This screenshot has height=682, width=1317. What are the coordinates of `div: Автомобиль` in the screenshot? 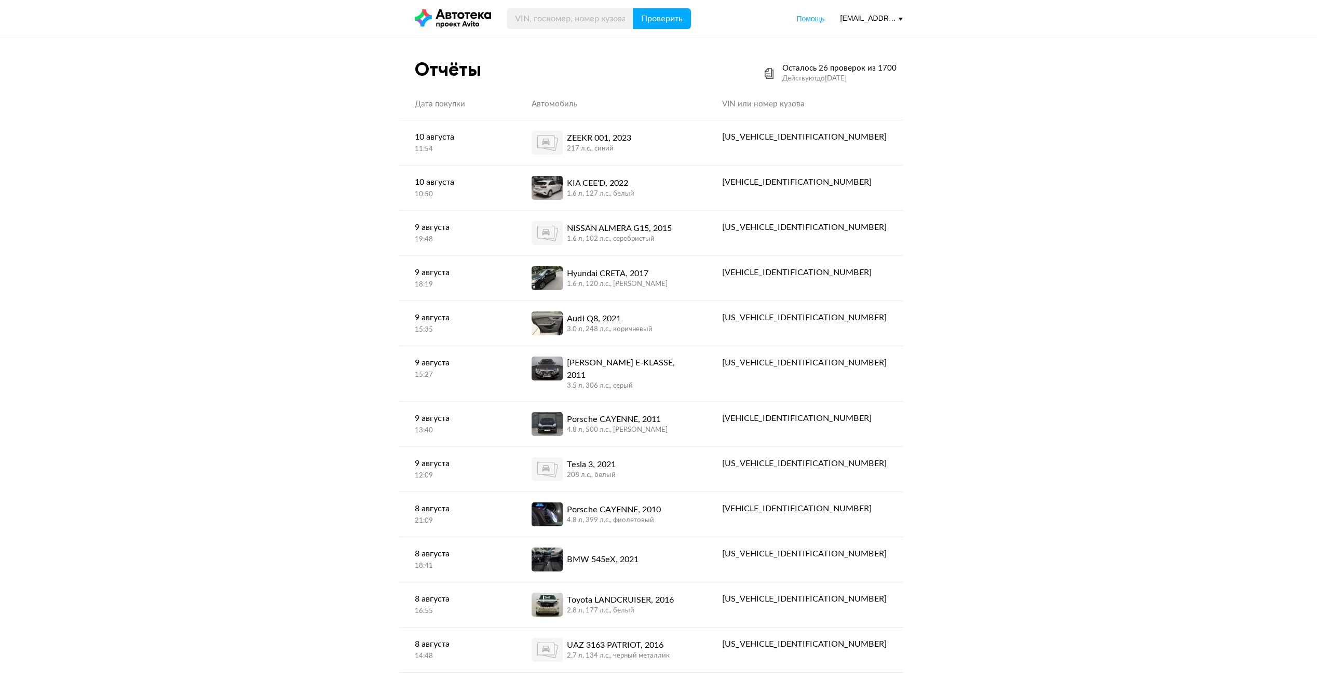 It's located at (611, 104).